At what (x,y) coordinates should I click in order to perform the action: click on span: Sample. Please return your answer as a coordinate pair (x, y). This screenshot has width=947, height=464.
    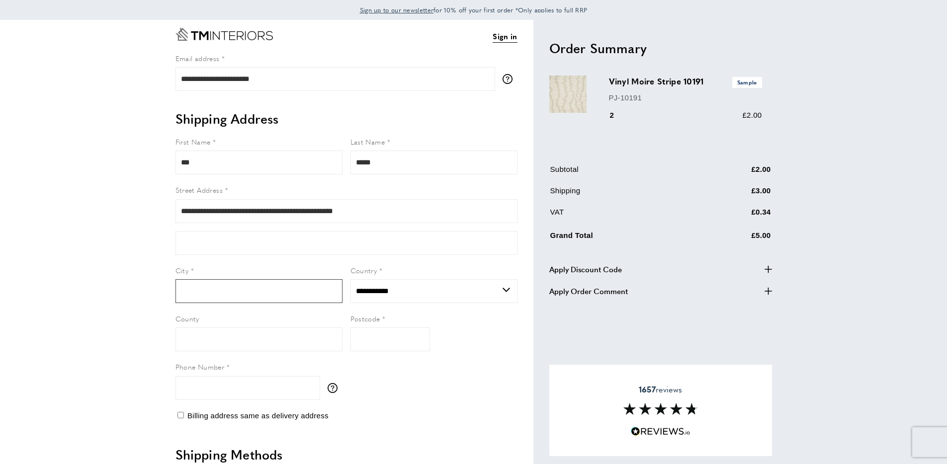
    Looking at the image, I should click on (747, 82).